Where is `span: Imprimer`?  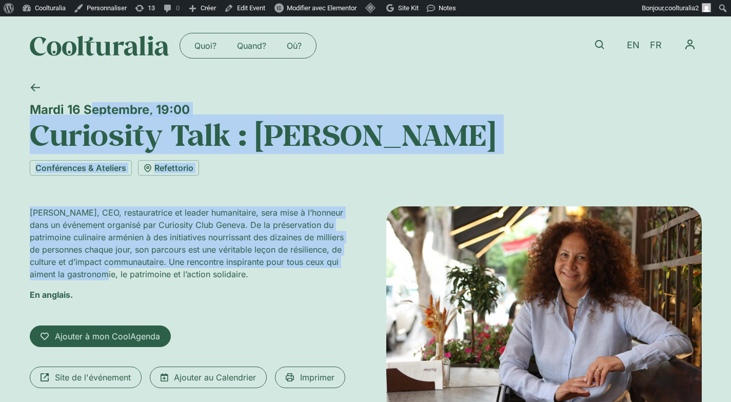
span: Imprimer is located at coordinates (317, 377).